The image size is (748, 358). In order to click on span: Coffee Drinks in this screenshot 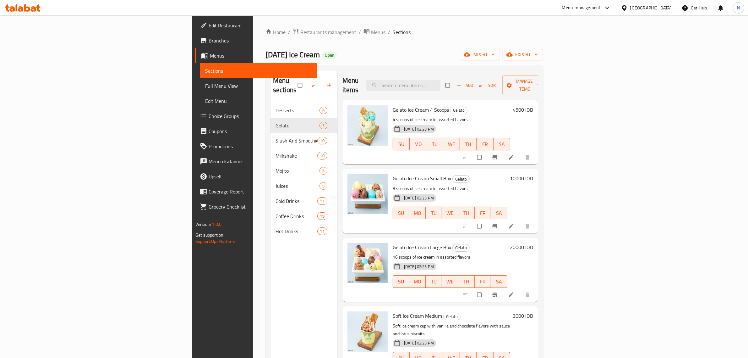, I will do `click(296, 216)`.